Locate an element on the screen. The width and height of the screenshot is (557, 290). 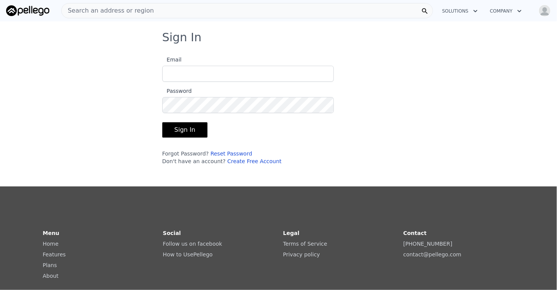
input: Email is located at coordinates (248, 74).